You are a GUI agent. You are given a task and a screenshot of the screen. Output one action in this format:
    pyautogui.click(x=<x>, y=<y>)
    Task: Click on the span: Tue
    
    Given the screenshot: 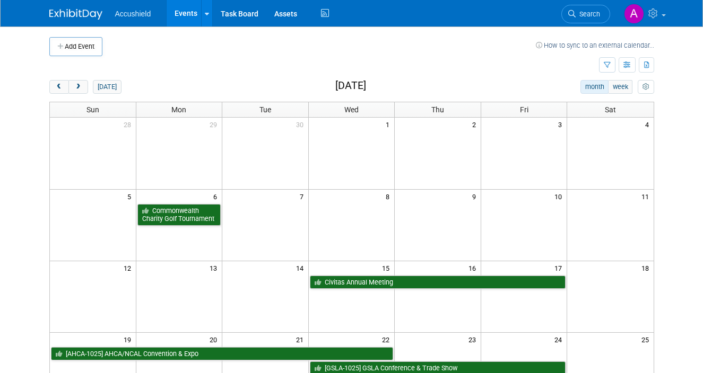 What is the action you would take?
    pyautogui.click(x=265, y=110)
    